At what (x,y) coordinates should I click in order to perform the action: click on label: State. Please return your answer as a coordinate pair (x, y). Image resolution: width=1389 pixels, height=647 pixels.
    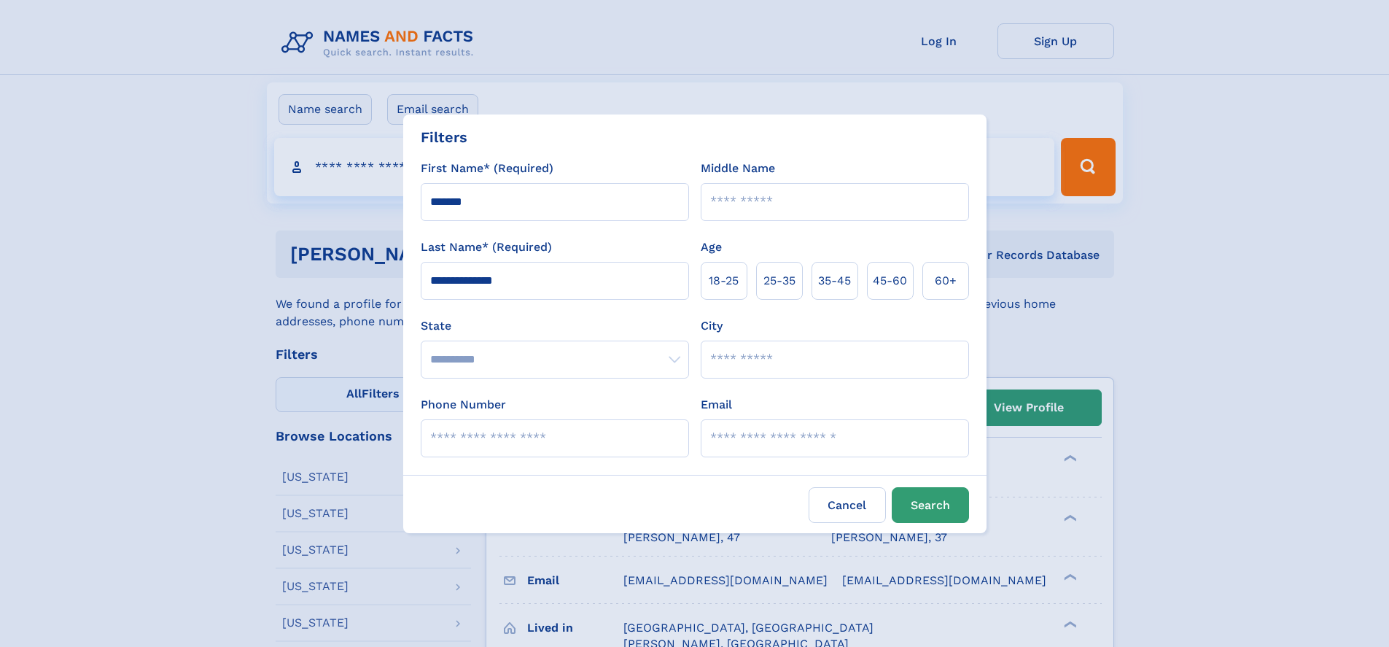
    Looking at the image, I should click on (555, 326).